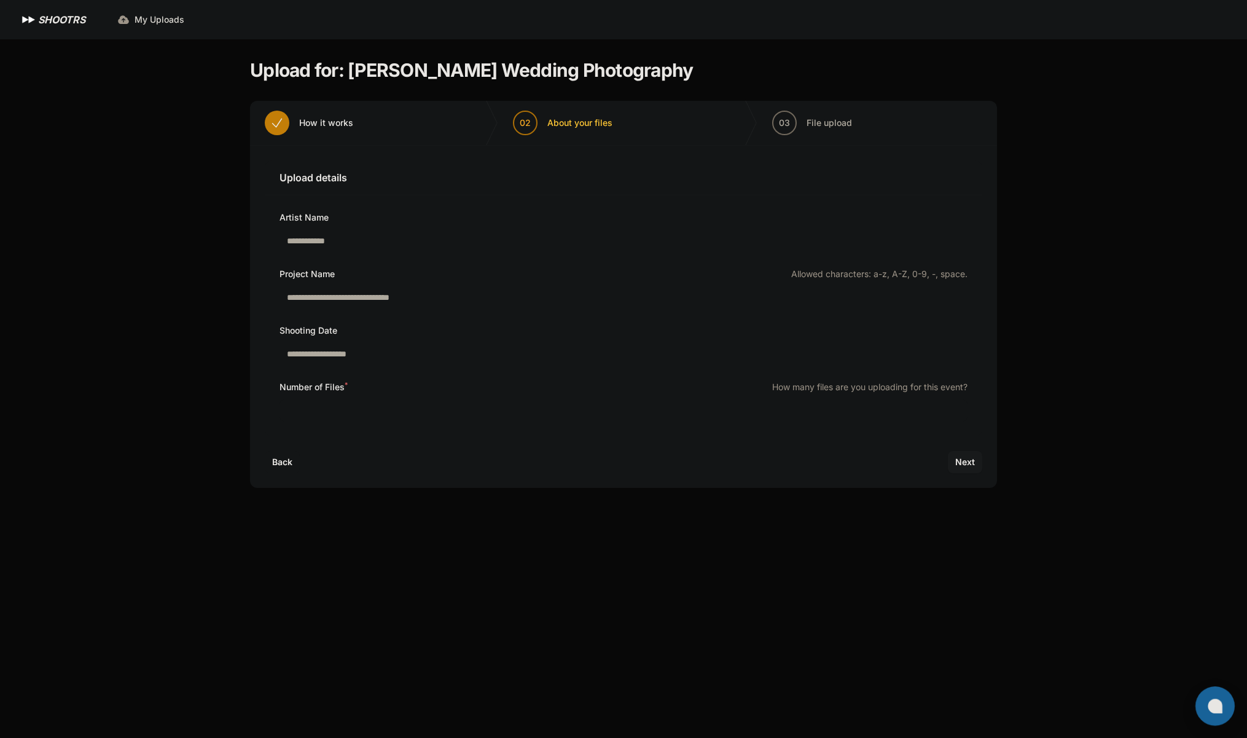  What do you see at coordinates (309, 123) in the screenshot?
I see `button: How it works` at bounding box center [309, 123].